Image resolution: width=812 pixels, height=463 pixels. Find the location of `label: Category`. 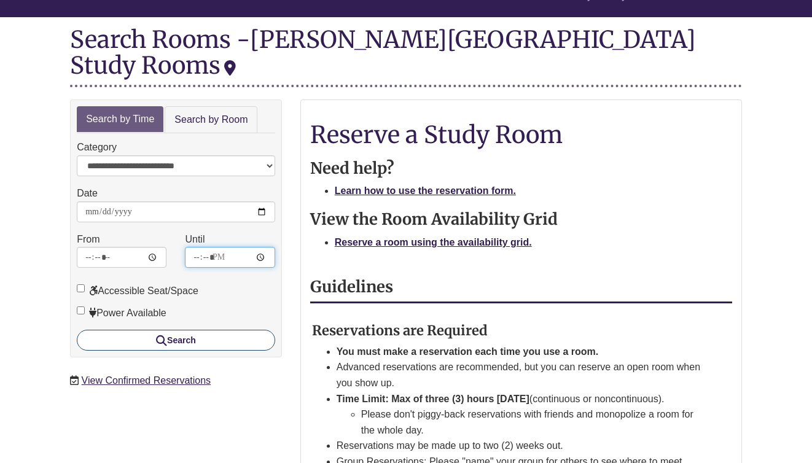

label: Category is located at coordinates (96, 147).